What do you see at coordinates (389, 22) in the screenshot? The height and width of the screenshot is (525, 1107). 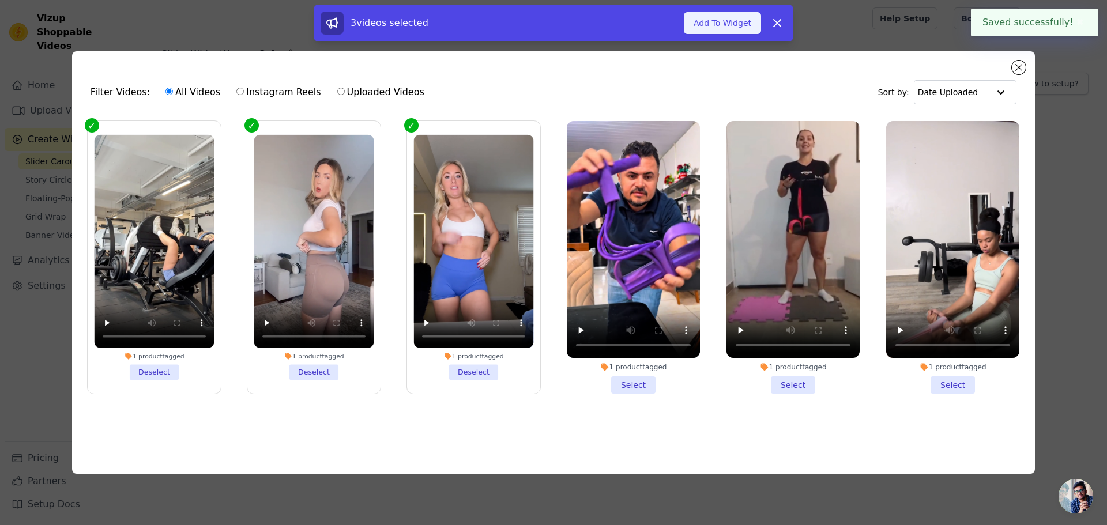 I see `span: 3 videos selected` at bounding box center [389, 22].